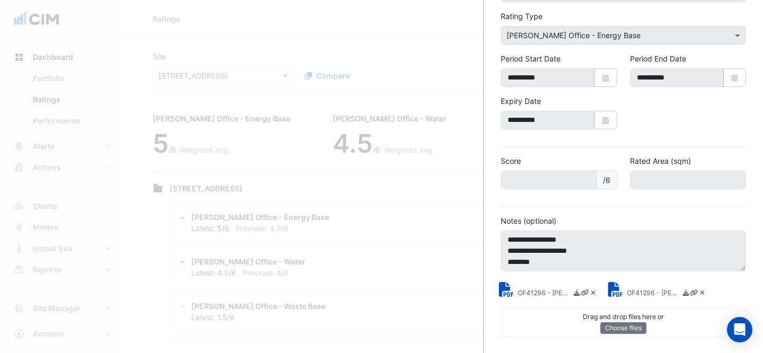  I want to click on small: Drag and drop files here or, so click(623, 316).